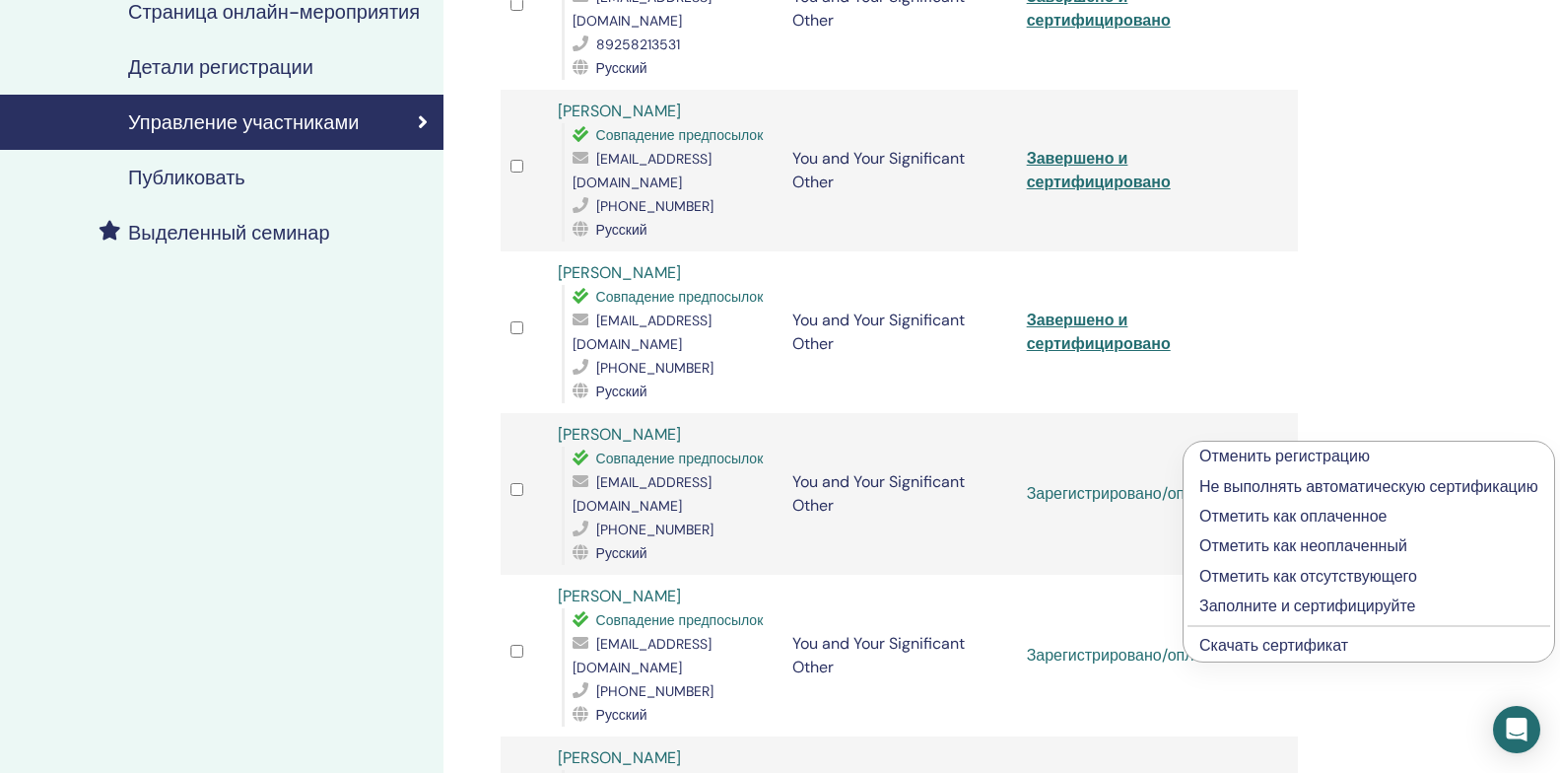  Describe the element at coordinates (1369, 577) in the screenshot. I see `p: Отметить как отсутствующего` at that location.